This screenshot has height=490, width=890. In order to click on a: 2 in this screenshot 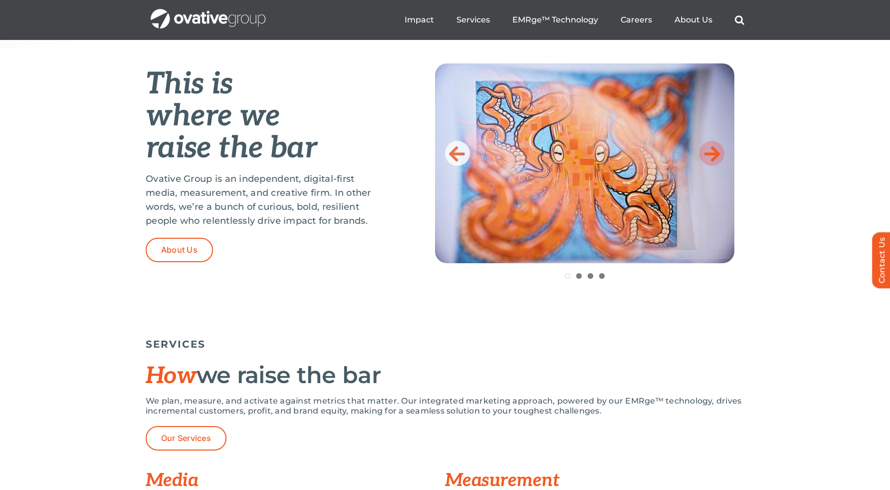, I will do `click(579, 276)`.